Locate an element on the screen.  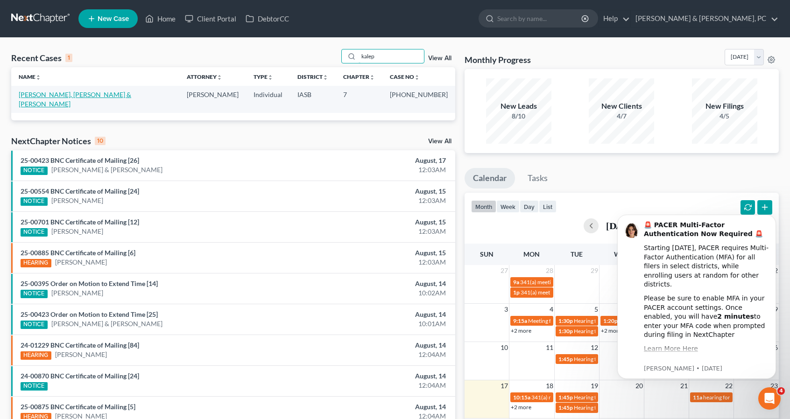
div: 4/5 is located at coordinates (725, 116).